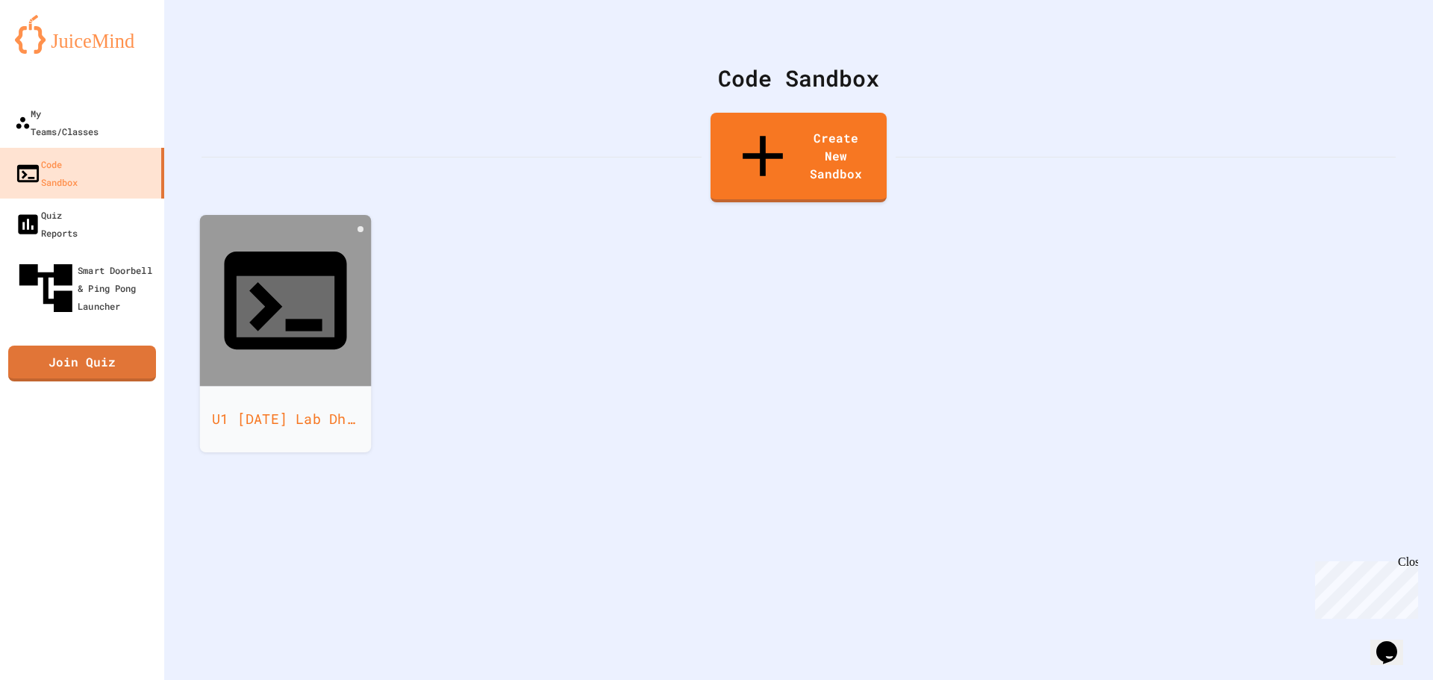  I want to click on a: Create New Sandbox, so click(799, 158).